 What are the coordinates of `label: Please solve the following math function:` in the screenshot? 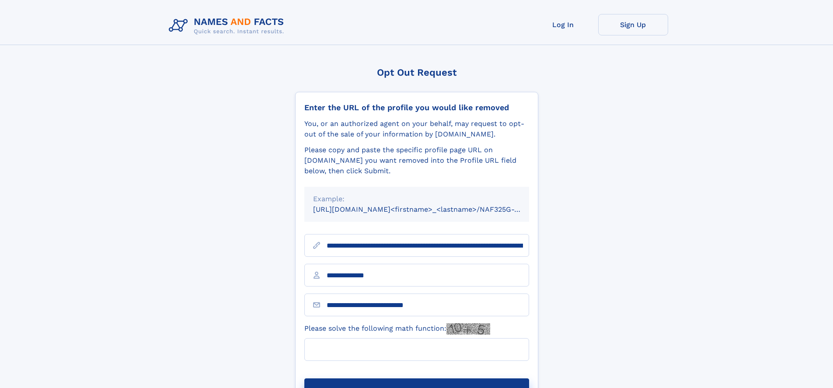 It's located at (397, 329).